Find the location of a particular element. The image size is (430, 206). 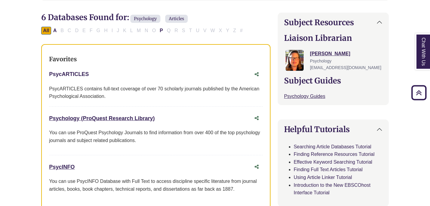

a: Using Article Linker Tutorial is located at coordinates (323, 177).